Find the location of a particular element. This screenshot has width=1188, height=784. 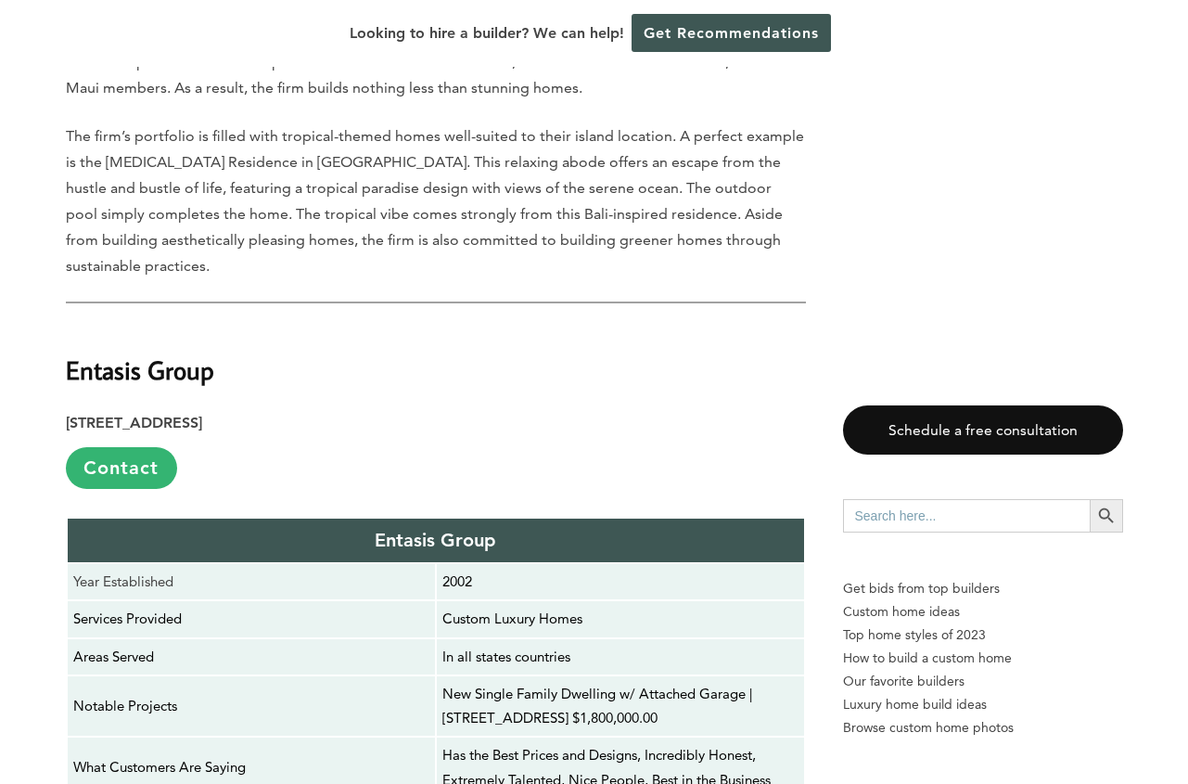

a: Contact is located at coordinates (121, 467).